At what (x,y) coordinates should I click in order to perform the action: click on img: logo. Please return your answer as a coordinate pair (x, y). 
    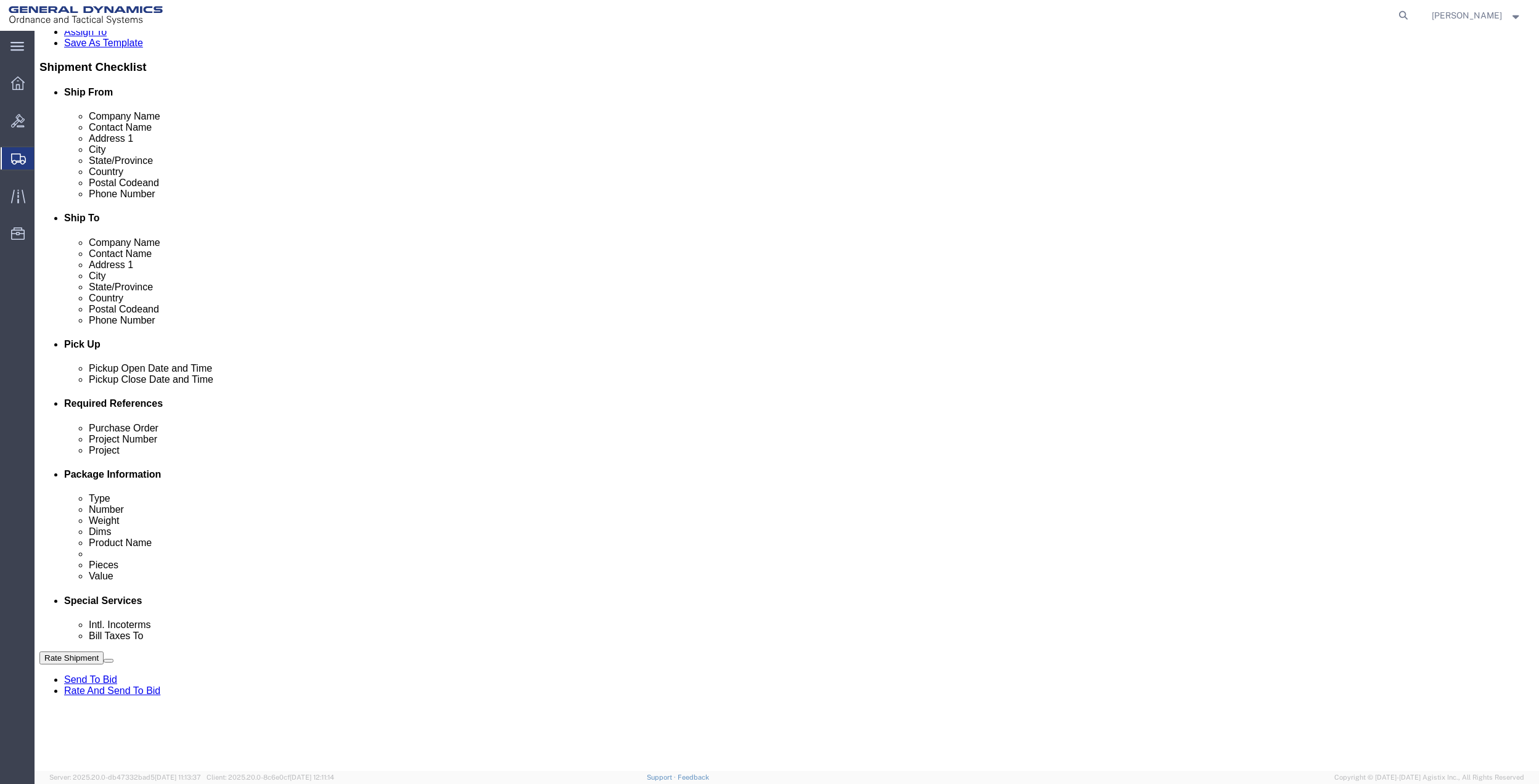
    Looking at the image, I should click on (86, 16).